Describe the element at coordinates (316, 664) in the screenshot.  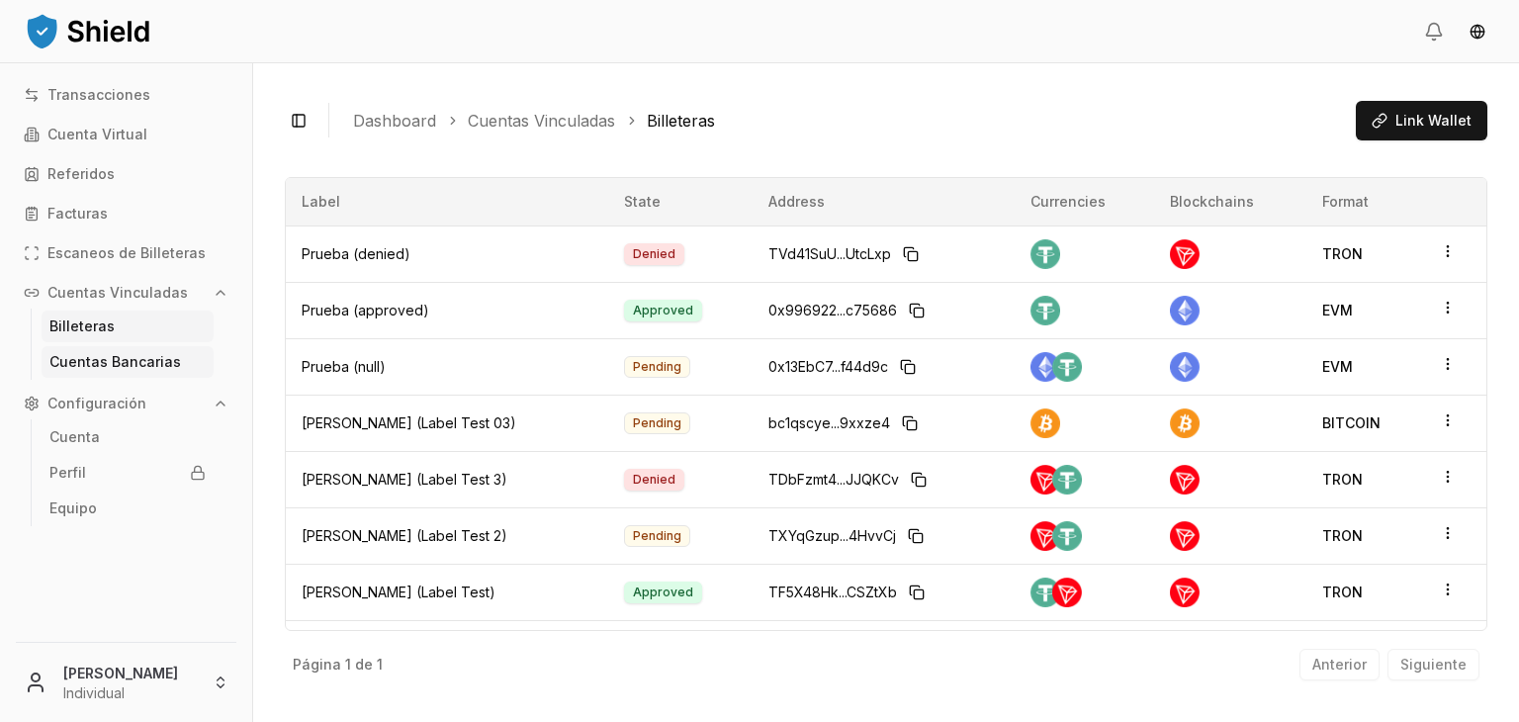
I see `p: Página` at that location.